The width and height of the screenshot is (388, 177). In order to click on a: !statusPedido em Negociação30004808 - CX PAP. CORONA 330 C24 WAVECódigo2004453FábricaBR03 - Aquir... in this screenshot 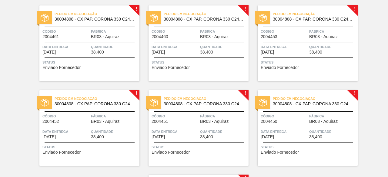, I will do `click(303, 43)`.